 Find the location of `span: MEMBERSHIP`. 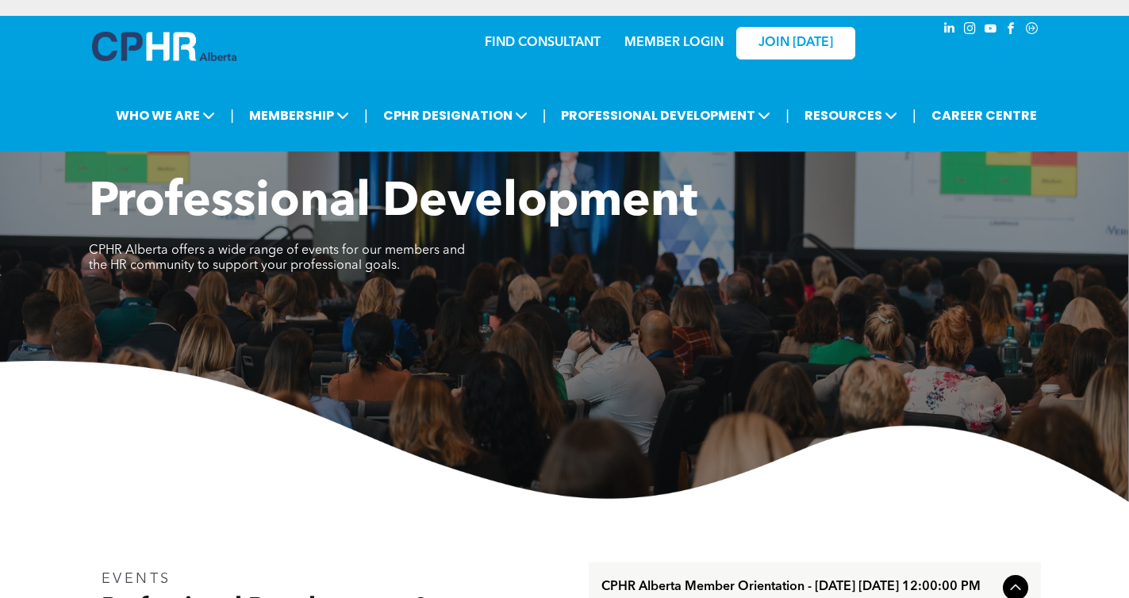

span: MEMBERSHIP is located at coordinates (299, 115).